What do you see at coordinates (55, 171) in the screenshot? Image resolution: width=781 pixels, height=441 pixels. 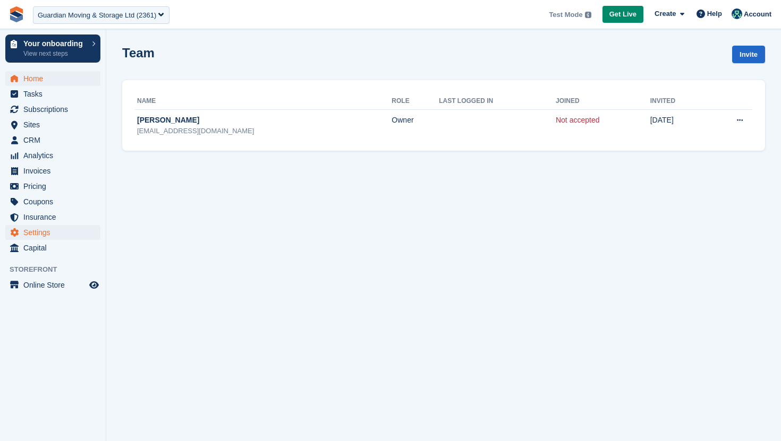 I see `span: Invoices` at bounding box center [55, 171].